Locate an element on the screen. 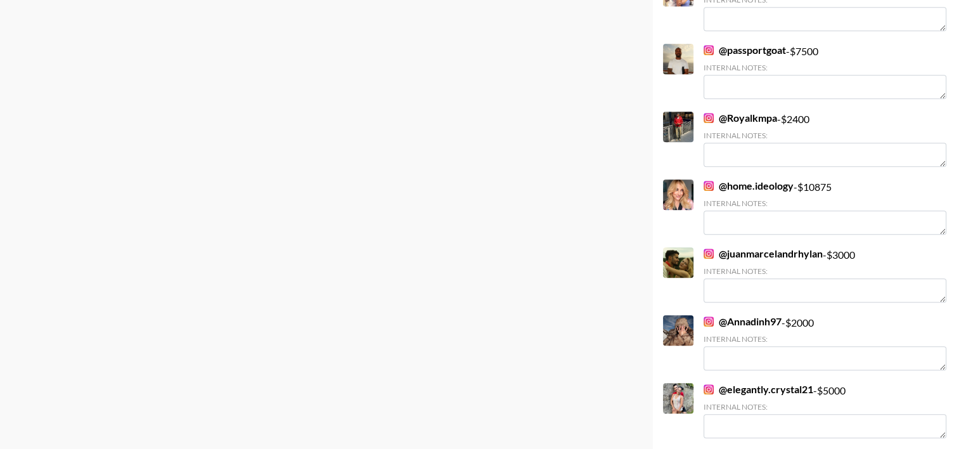 The image size is (959, 449). a: @Royalkmpa is located at coordinates (740, 118).